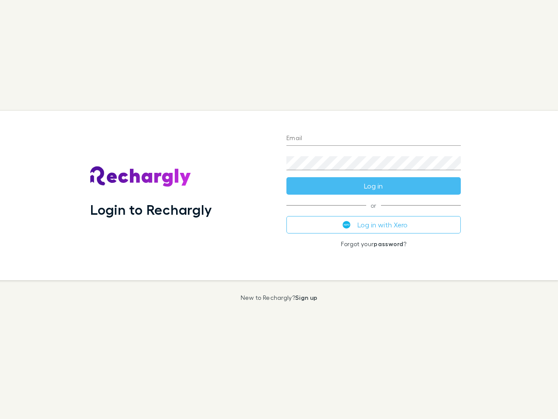  Describe the element at coordinates (347, 225) in the screenshot. I see `img: Xero's logo` at that location.